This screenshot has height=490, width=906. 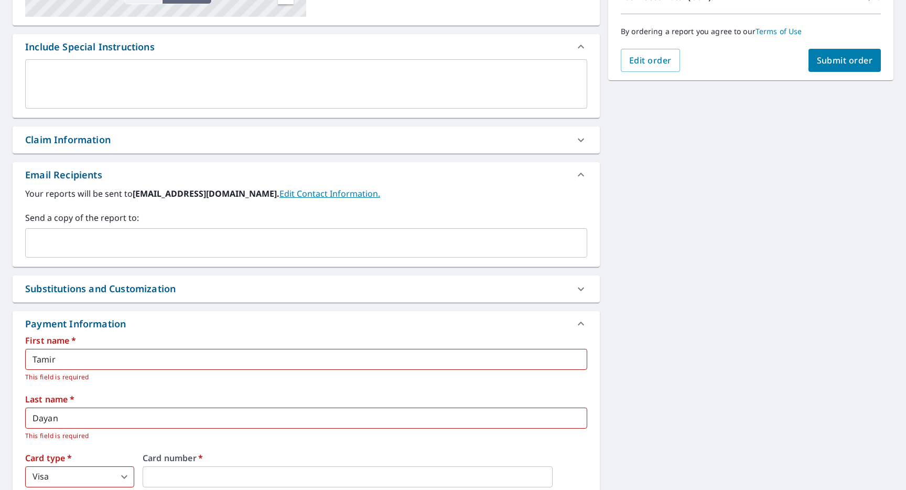 I want to click on label: Send a copy of the report to:, so click(x=306, y=218).